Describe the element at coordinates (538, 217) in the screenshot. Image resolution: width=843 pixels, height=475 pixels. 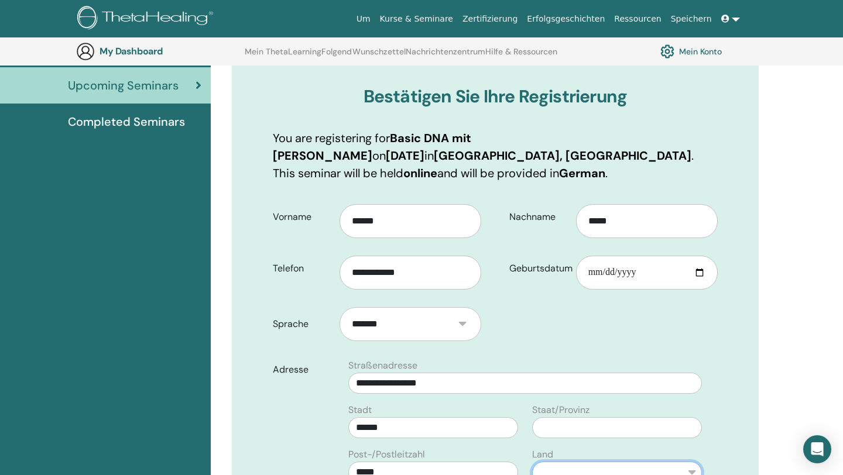
I see `label: Nachname` at that location.